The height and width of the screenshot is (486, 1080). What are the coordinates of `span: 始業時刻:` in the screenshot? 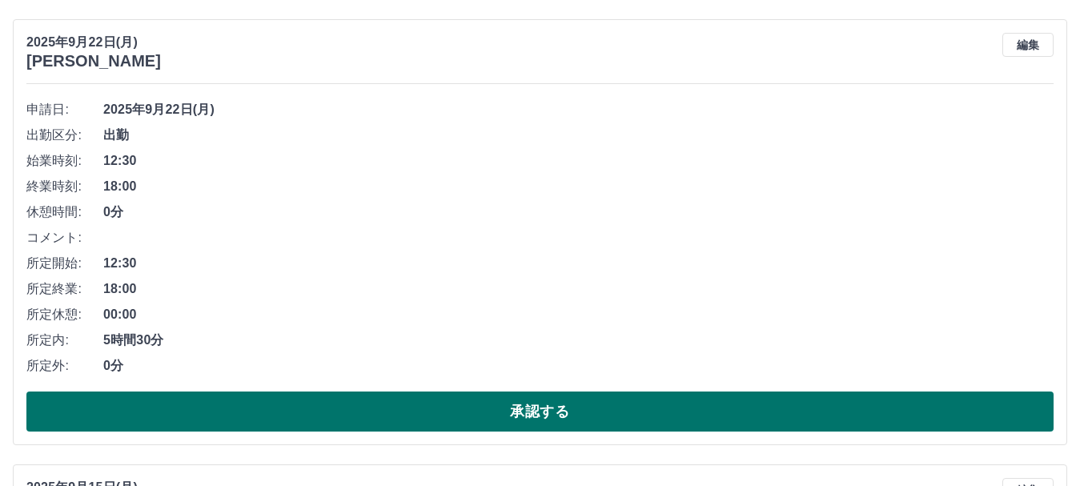 It's located at (65, 161).